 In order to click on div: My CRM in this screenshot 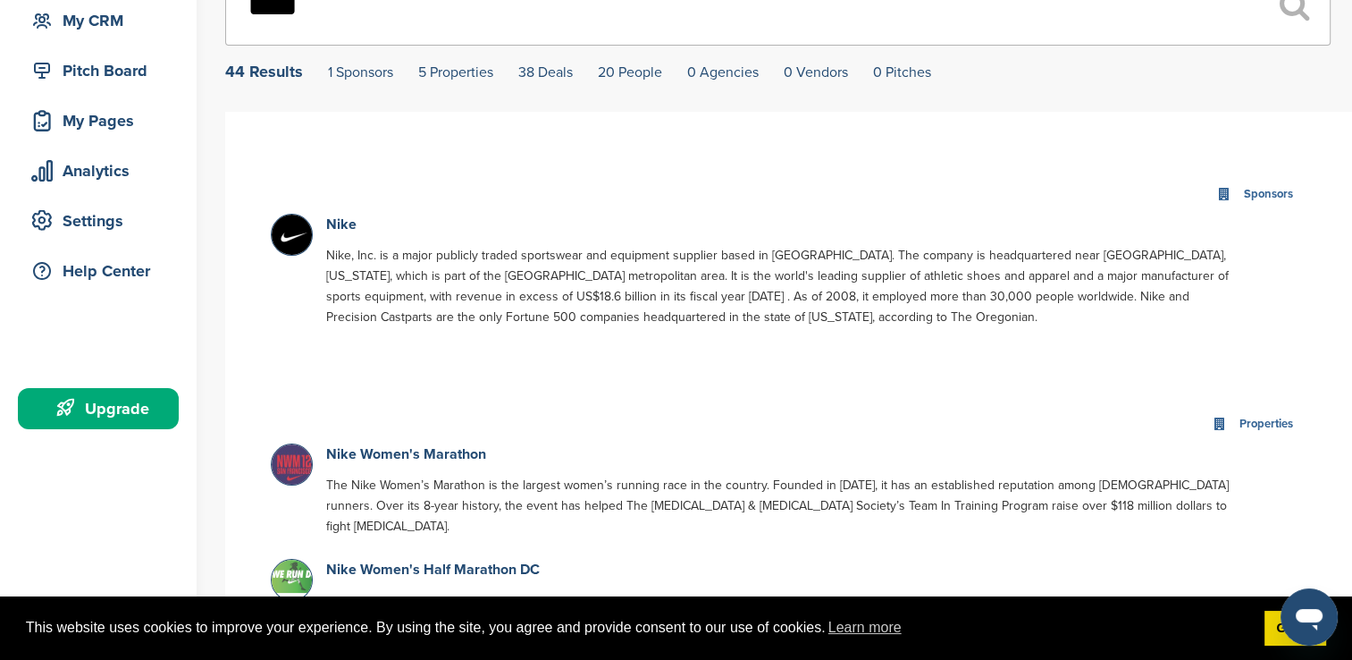, I will do `click(103, 21)`.